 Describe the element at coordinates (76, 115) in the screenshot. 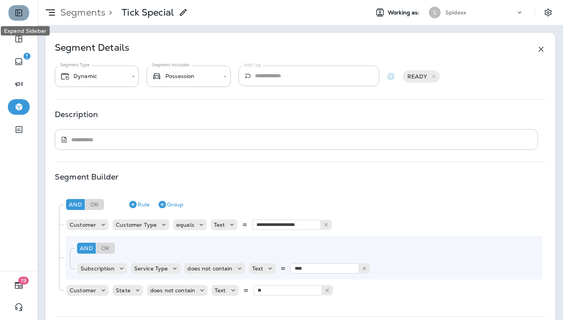

I see `p: Description` at that location.